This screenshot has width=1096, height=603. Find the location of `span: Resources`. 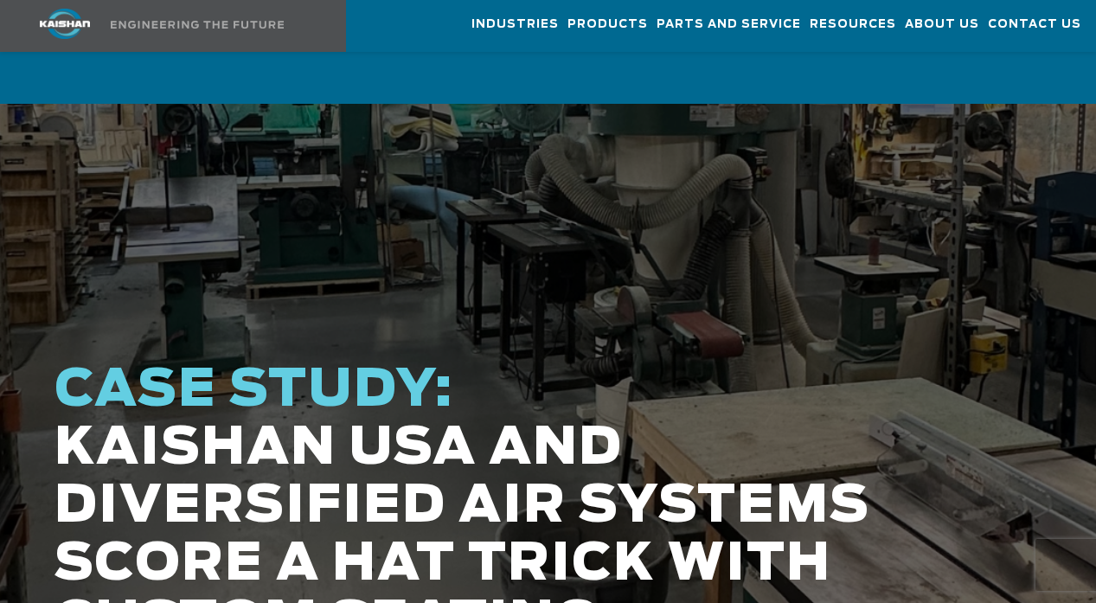

span: Resources is located at coordinates (853, 24).